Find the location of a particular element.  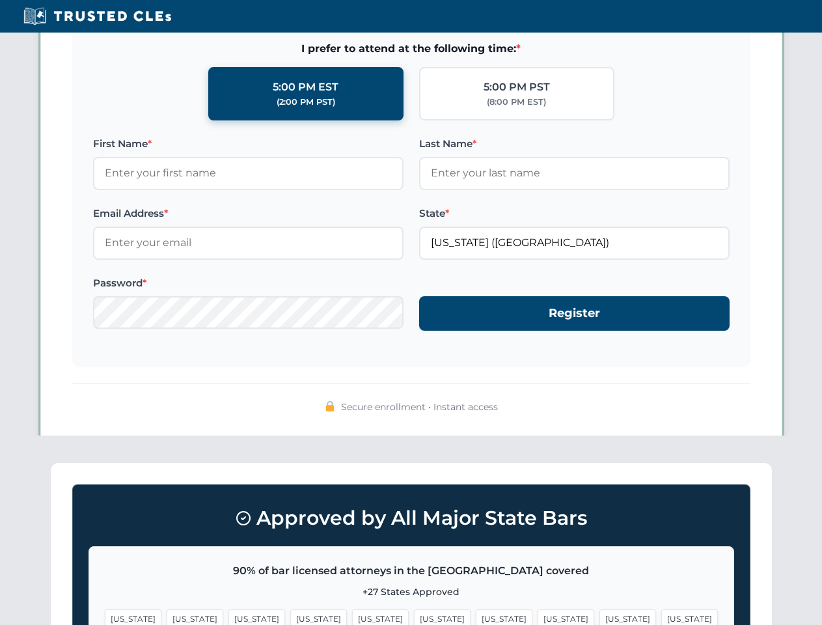

span: Secure enrollment • Instant access is located at coordinates (419, 407).